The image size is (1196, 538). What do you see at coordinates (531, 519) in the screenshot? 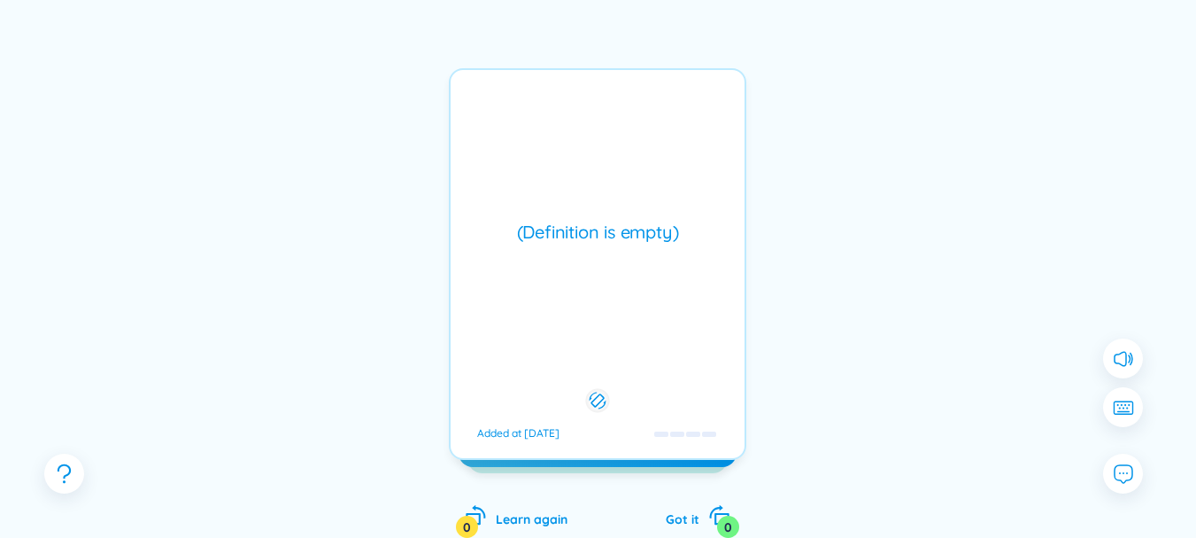
I see `span: Learn again` at bounding box center [531, 519].